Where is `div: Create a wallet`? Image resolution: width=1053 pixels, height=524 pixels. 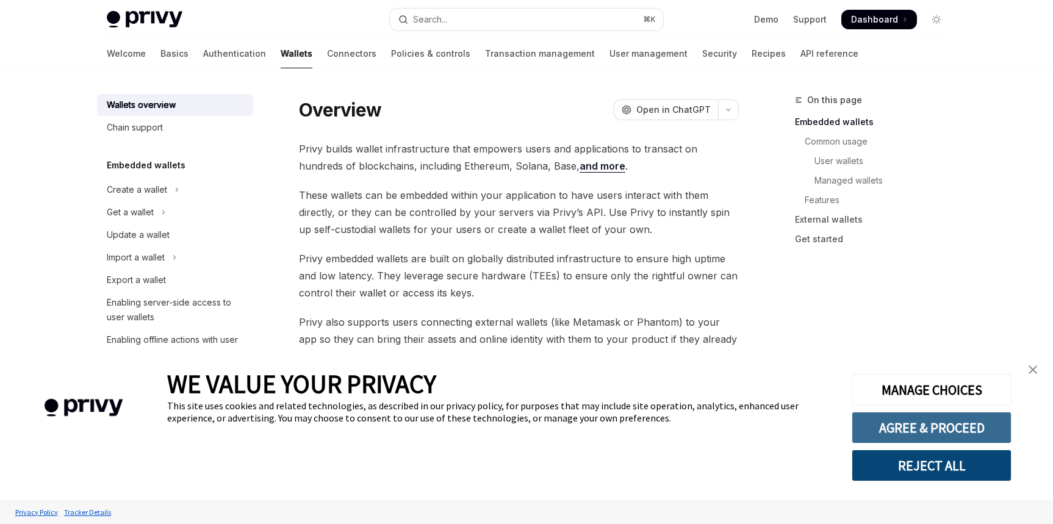 div: Create a wallet is located at coordinates (137, 190).